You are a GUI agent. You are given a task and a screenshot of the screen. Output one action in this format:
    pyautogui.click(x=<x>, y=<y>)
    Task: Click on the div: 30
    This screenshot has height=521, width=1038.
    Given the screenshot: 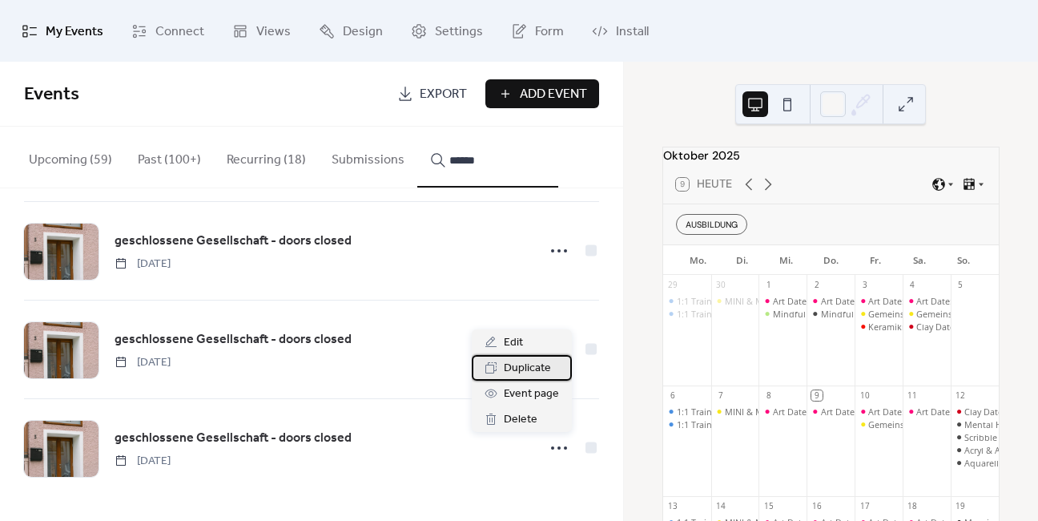 What is the action you would take?
    pyautogui.click(x=721, y=285)
    